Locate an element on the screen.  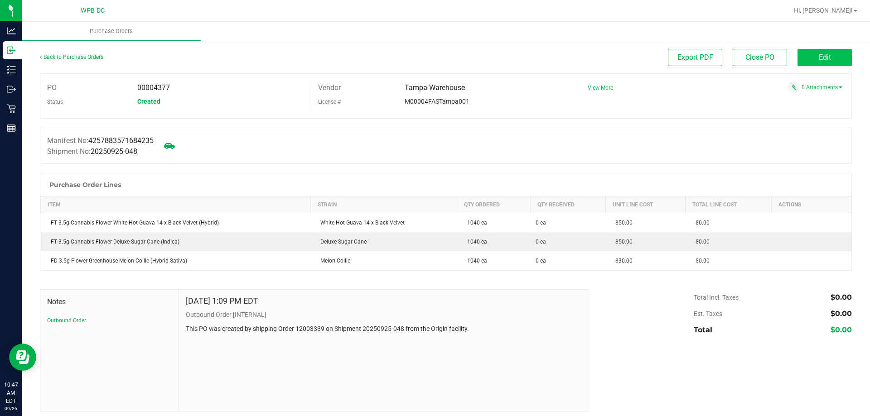
h1: Purchase Order Lines is located at coordinates (85, 185).